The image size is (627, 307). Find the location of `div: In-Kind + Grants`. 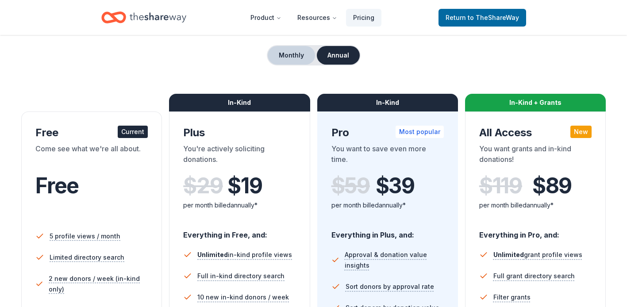

div: In-Kind + Grants is located at coordinates (535, 103).